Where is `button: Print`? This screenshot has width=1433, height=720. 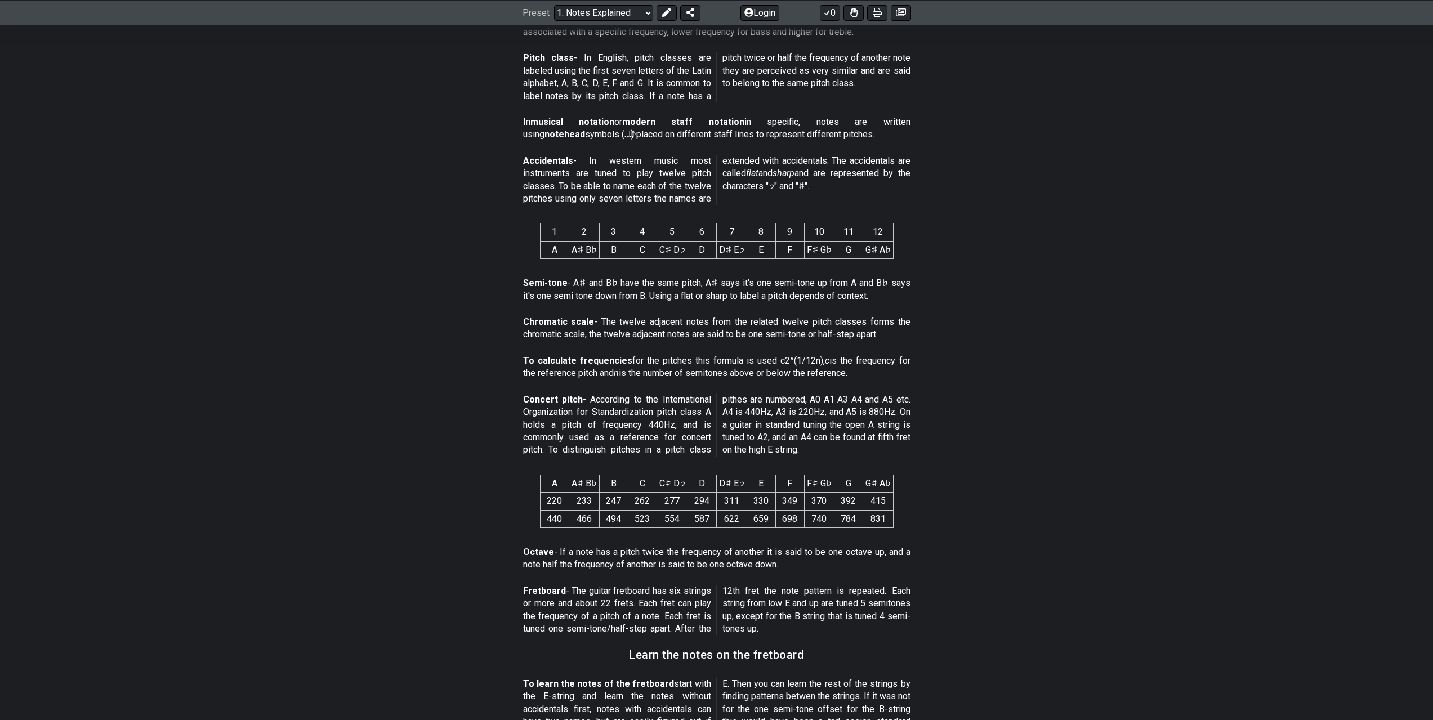 button: Print is located at coordinates (877, 12).